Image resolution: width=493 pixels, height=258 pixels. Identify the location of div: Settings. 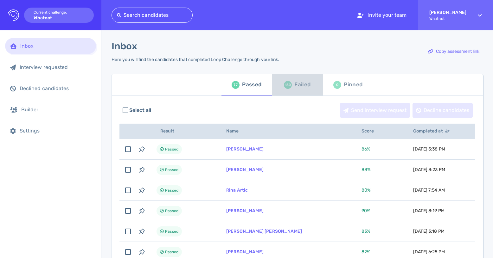
(55, 131).